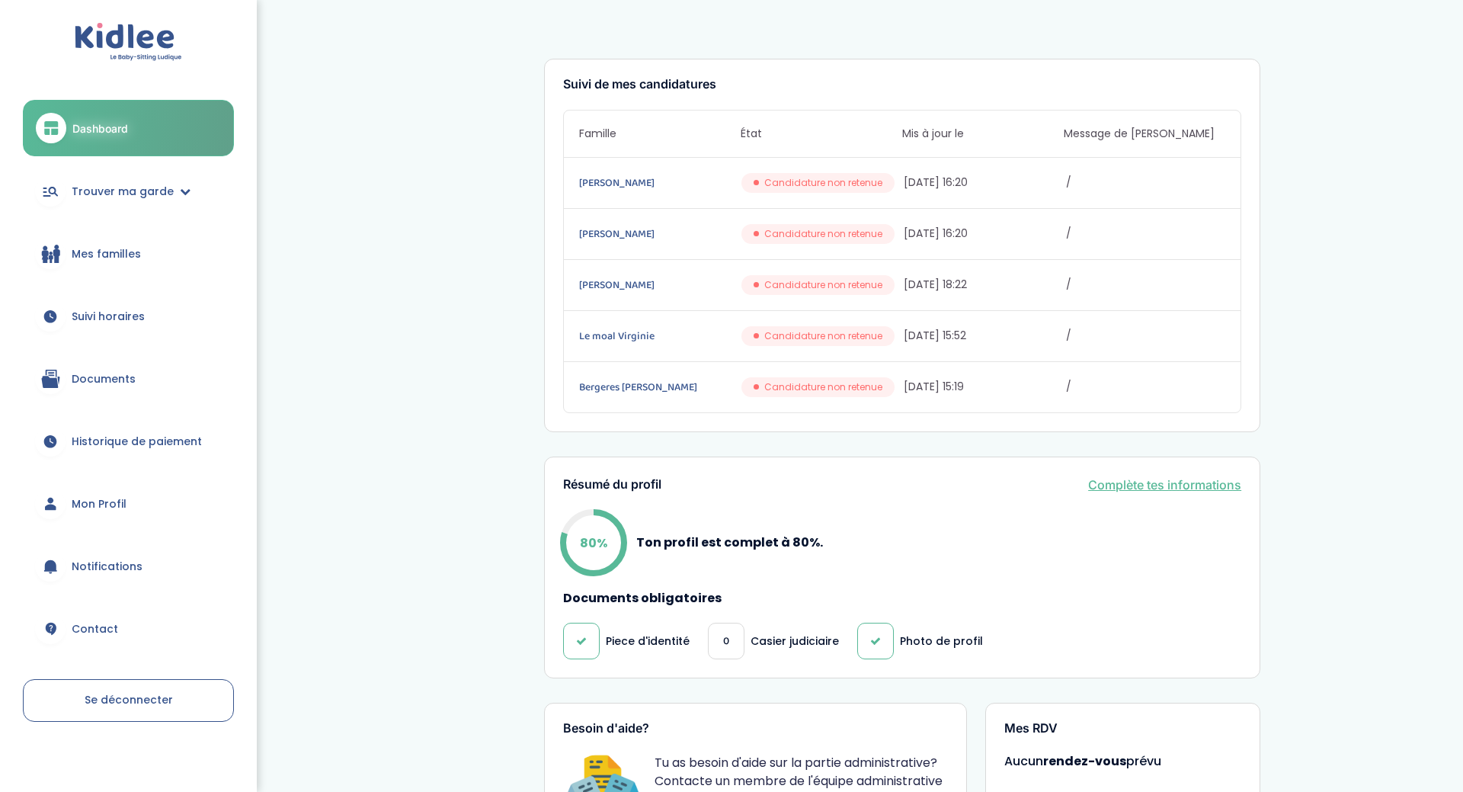 This screenshot has width=1463, height=792. I want to click on a: Se déconnecter, so click(128, 700).